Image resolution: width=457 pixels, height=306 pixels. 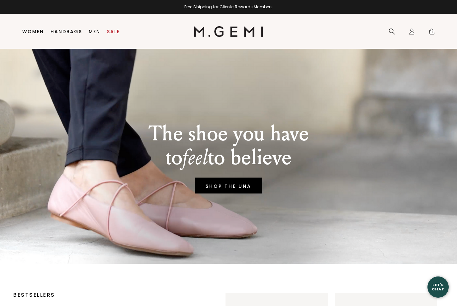 What do you see at coordinates (228, 134) in the screenshot?
I see `p: The shoe you have` at bounding box center [228, 134].